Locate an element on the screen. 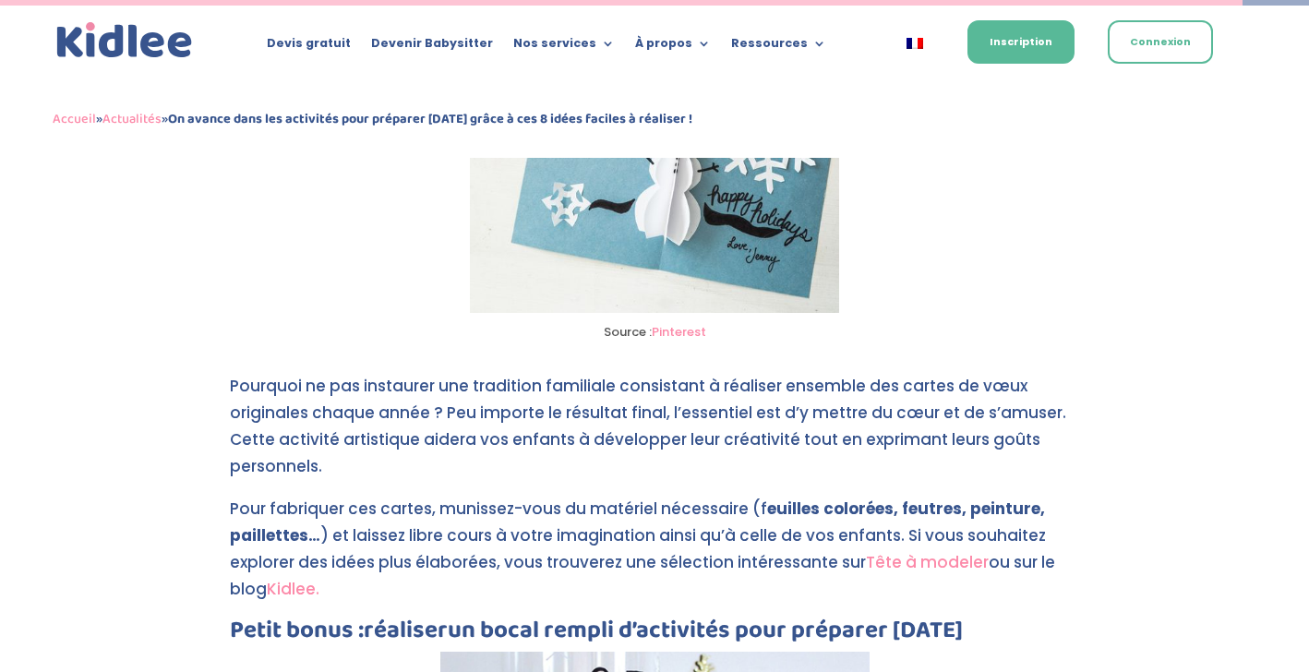 The width and height of the screenshot is (1309, 672). figcaption: Source : is located at coordinates (654, 332).